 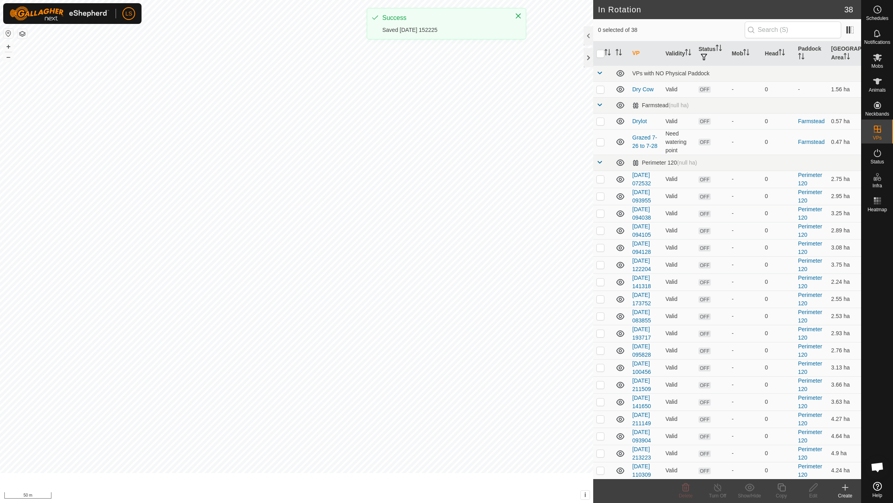 What do you see at coordinates (721, 10) in the screenshot?
I see `h2: In Rotation` at bounding box center [721, 10].